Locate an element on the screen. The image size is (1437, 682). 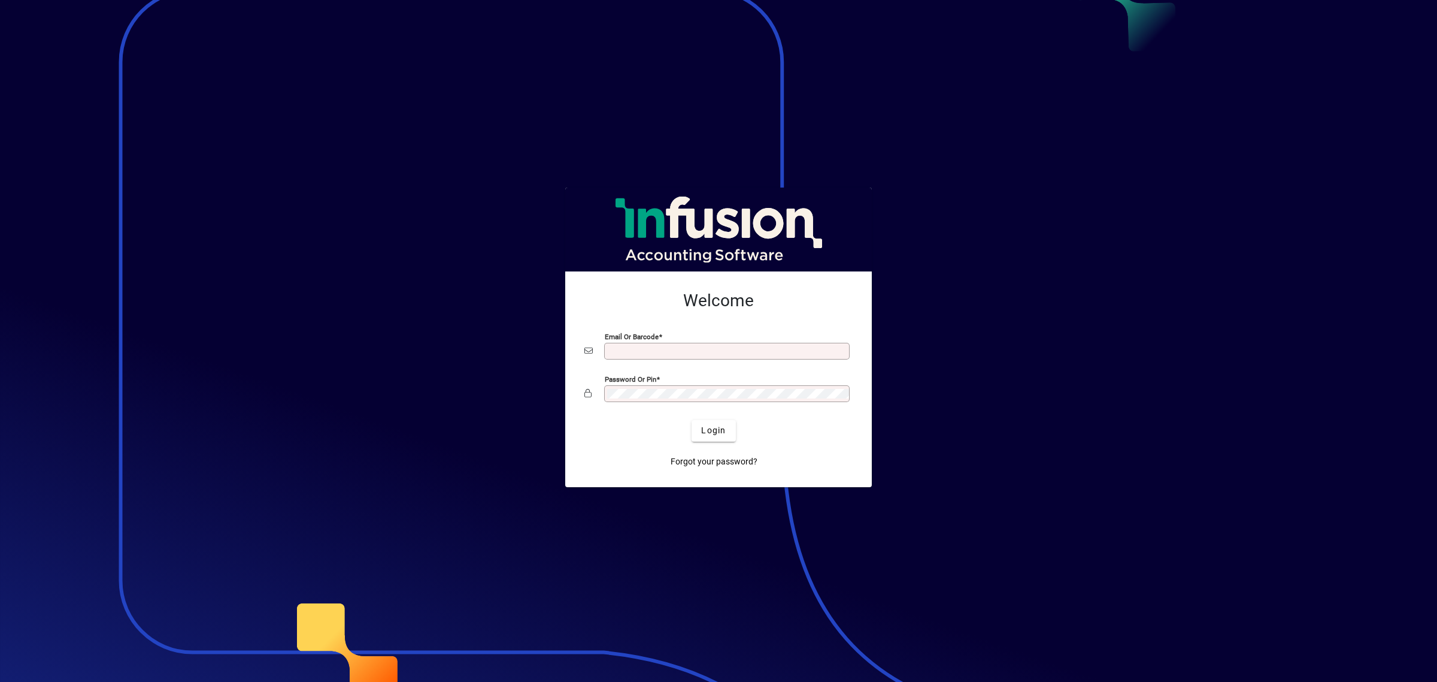
mat-label: Password or Pin is located at coordinates (631, 379).